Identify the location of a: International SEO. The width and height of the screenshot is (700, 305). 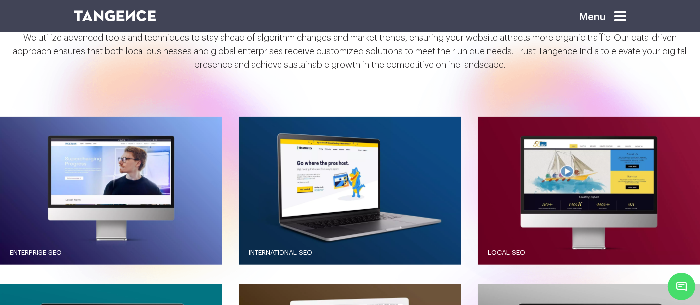
(350, 252).